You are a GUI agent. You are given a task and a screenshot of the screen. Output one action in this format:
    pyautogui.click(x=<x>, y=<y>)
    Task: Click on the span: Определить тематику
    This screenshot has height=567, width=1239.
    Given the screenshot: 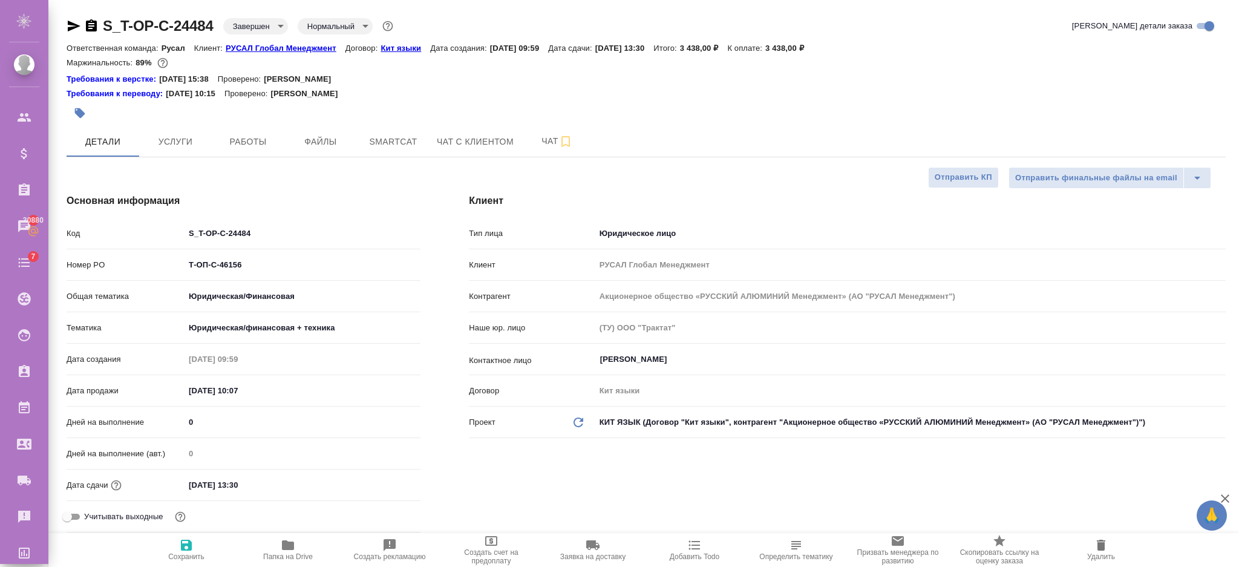 What is the action you would take?
    pyautogui.click(x=796, y=557)
    